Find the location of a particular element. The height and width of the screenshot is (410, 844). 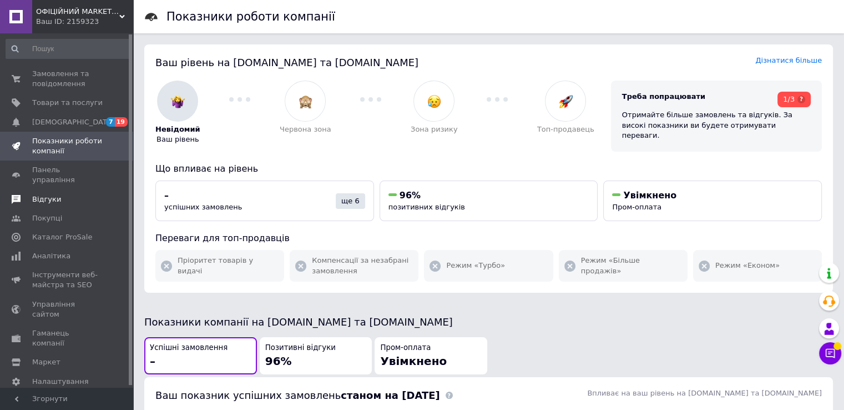

span: Ваш рівень is located at coordinates (178, 139).